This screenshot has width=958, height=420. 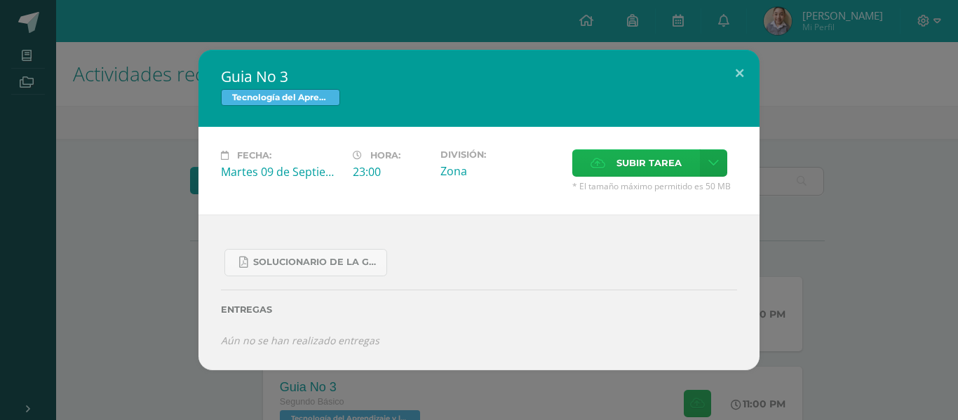 What do you see at coordinates (740, 74) in the screenshot?
I see `button: Close (Esc)` at bounding box center [740, 74].